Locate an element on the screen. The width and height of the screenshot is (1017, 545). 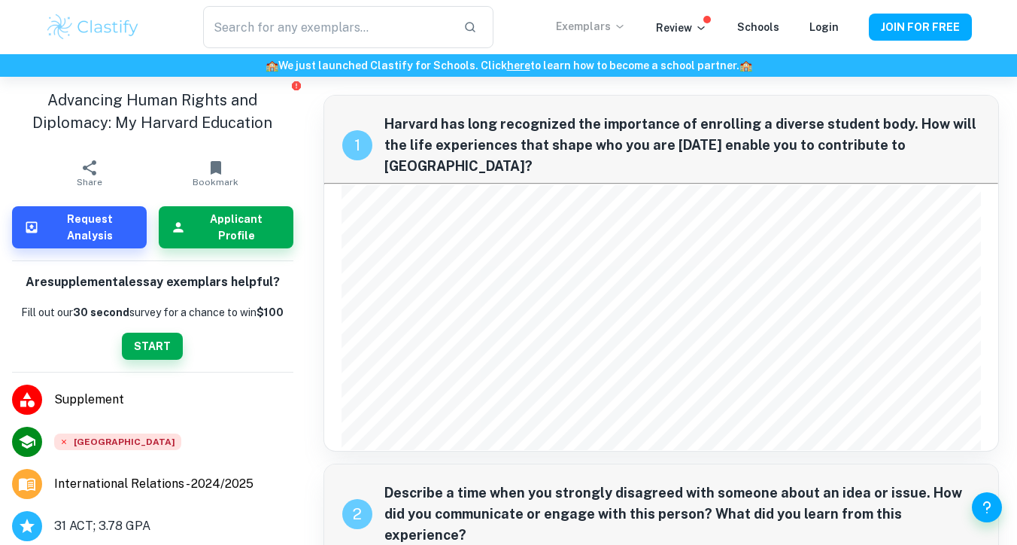
button: Share is located at coordinates (90, 173).